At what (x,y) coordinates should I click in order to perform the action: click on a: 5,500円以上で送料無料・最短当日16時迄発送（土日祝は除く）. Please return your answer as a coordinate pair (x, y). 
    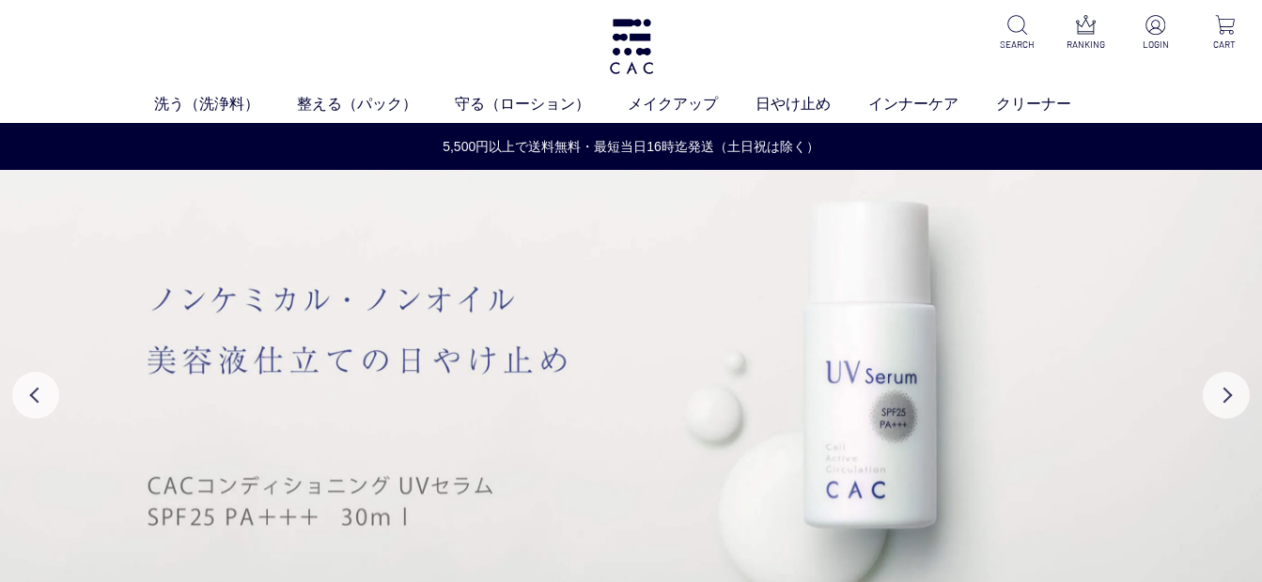
    Looking at the image, I should click on (630, 147).